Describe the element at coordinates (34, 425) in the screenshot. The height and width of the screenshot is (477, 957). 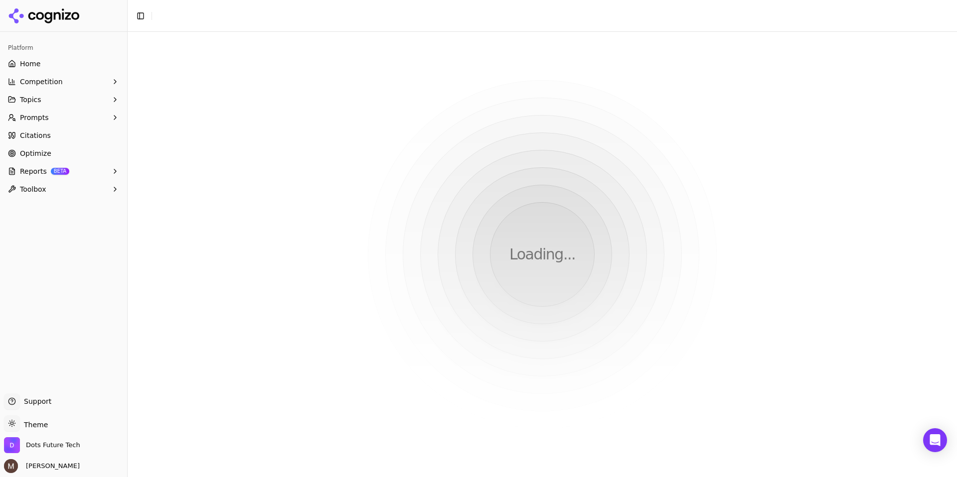
I see `span: Theme` at that location.